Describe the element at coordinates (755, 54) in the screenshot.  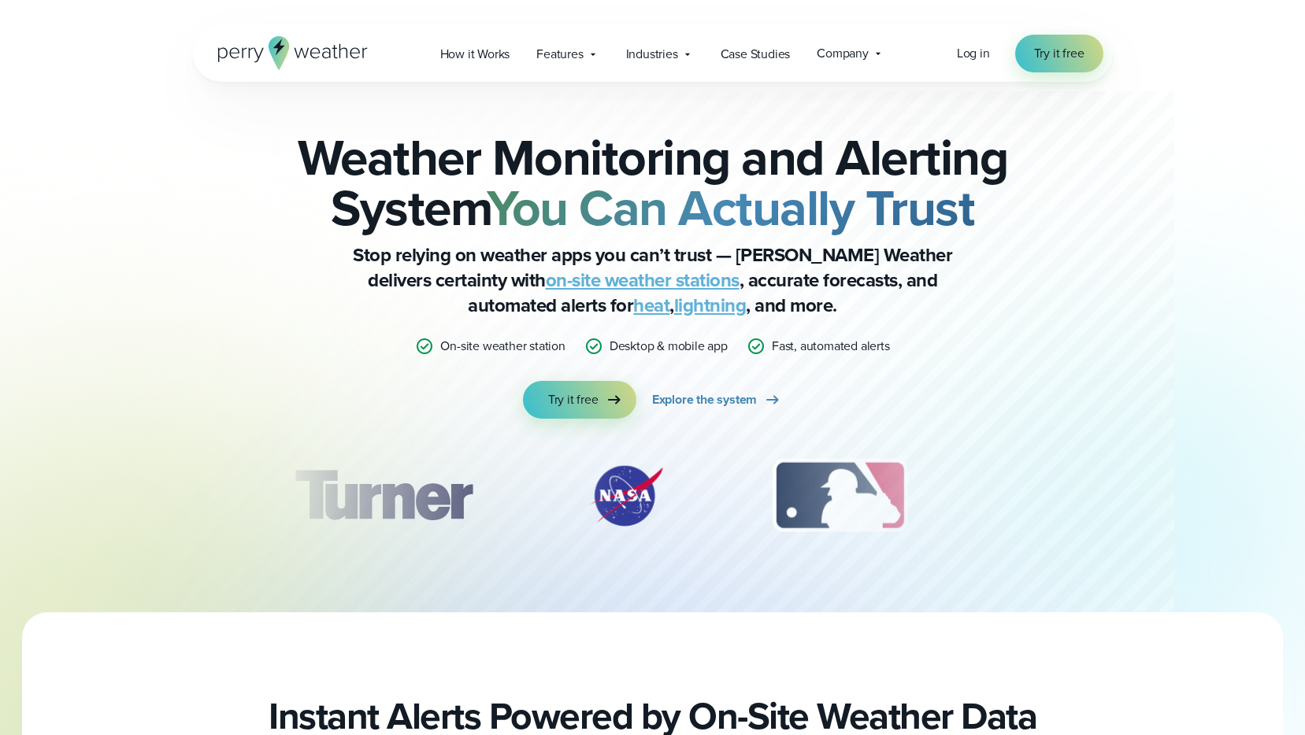
I see `span: Case Studies` at that location.